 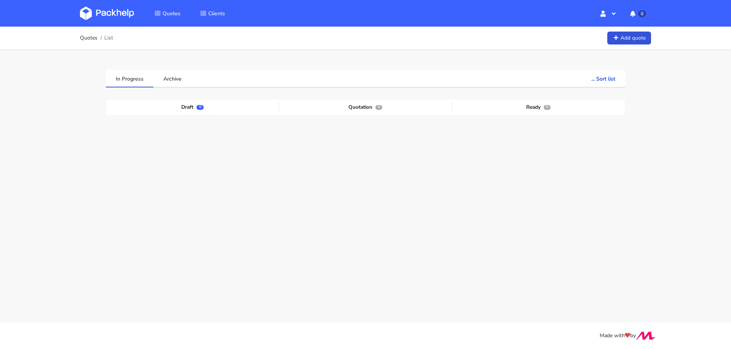 I want to click on div: Draft, so click(x=193, y=107).